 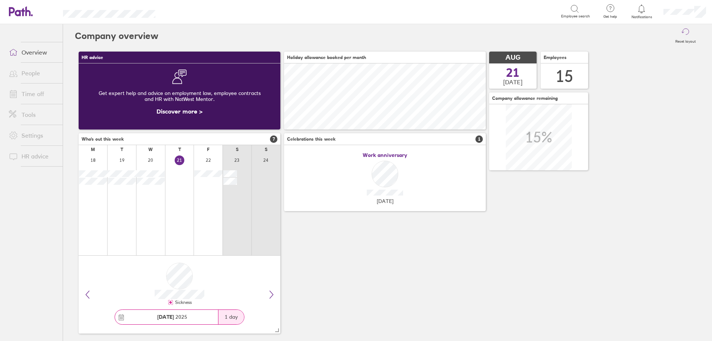 I want to click on div: Search, so click(x=185, y=11).